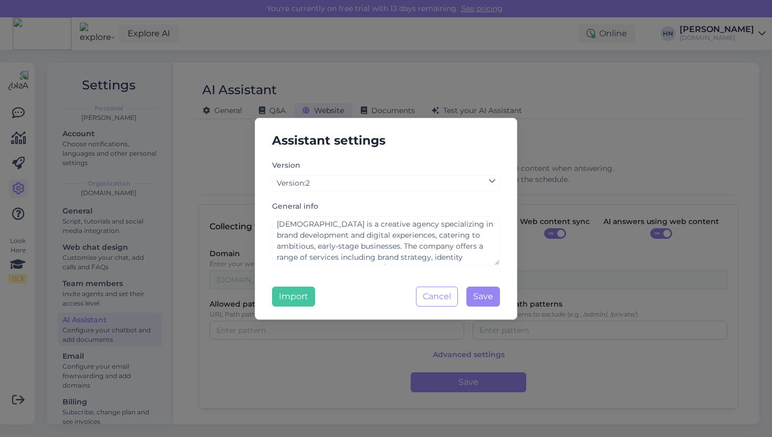  What do you see at coordinates (288, 165) in the screenshot?
I see `label: Version` at bounding box center [288, 165].